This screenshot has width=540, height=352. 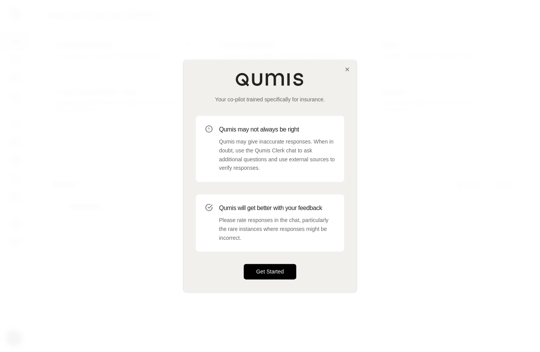 I want to click on h3: Qumis may not always be right, so click(x=277, y=129).